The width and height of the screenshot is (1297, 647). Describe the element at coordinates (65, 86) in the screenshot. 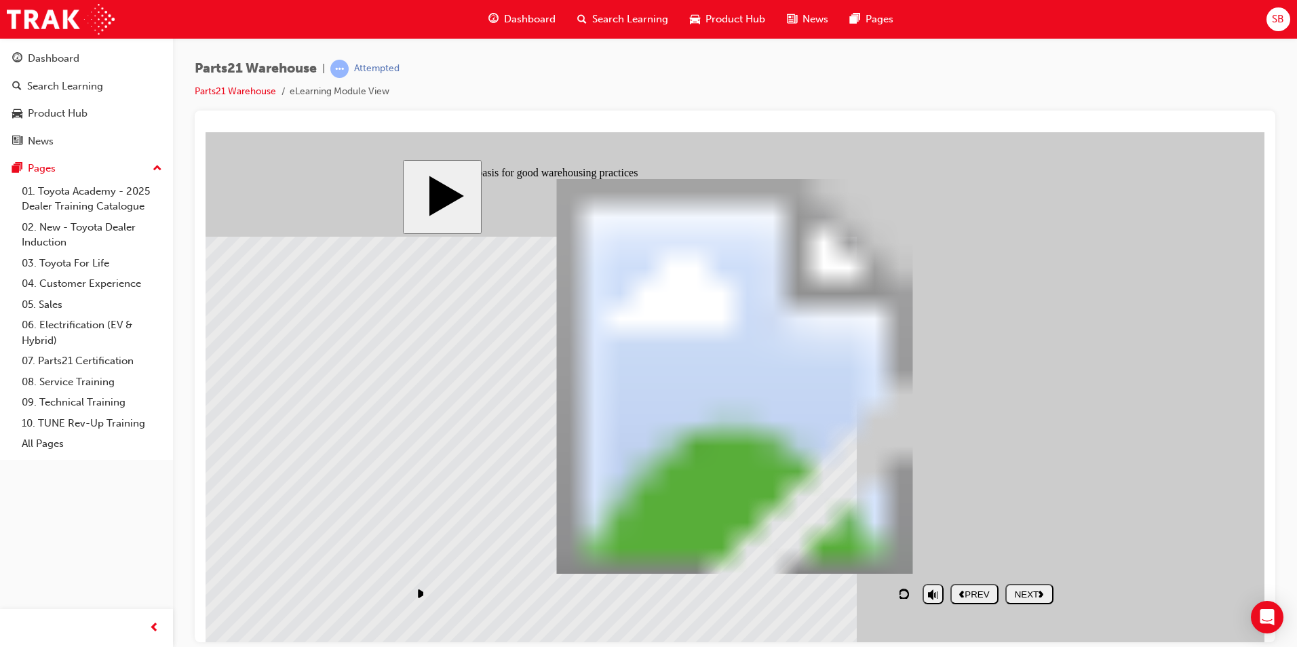

I see `div: Search Learning` at that location.